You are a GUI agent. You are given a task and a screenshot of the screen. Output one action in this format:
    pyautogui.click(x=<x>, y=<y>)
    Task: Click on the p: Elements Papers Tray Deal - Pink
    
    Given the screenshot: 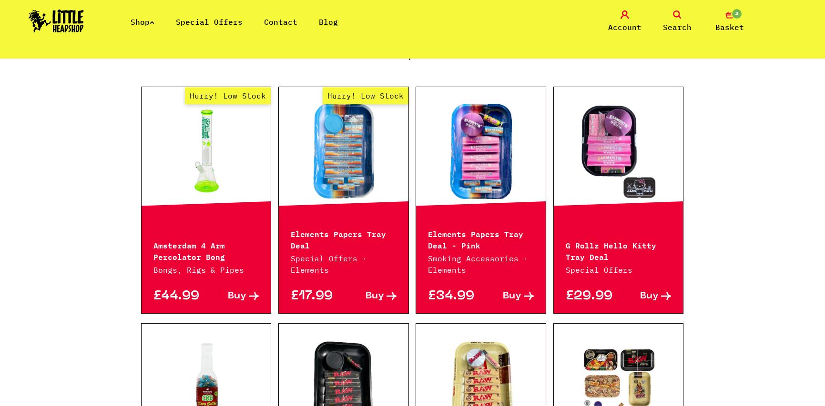 What is the action you would take?
    pyautogui.click(x=481, y=239)
    